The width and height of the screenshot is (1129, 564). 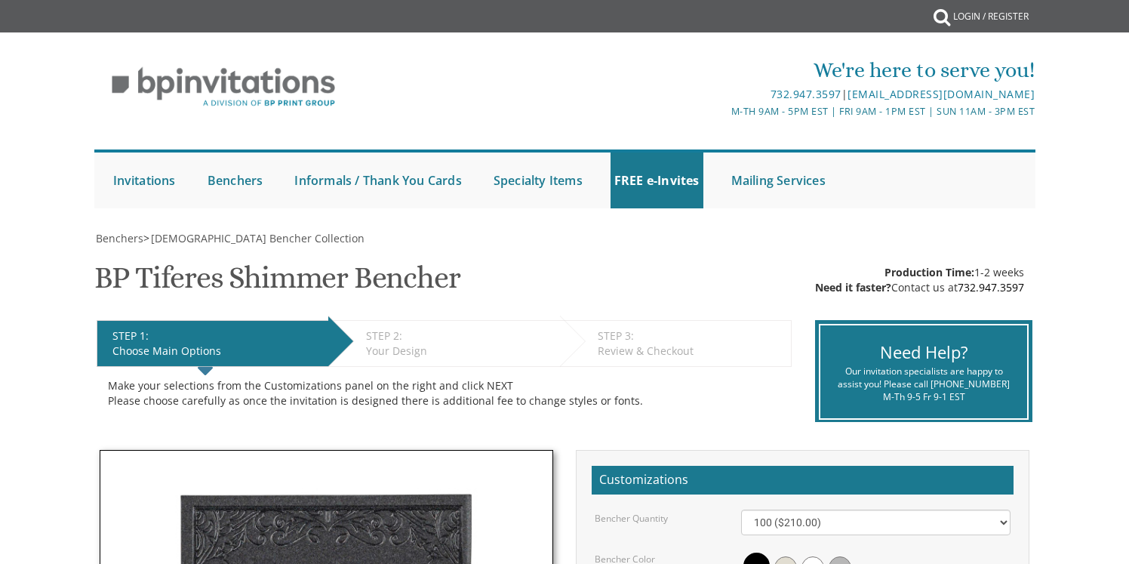 What do you see at coordinates (853, 287) in the screenshot?
I see `span: Need it faster?` at bounding box center [853, 287].